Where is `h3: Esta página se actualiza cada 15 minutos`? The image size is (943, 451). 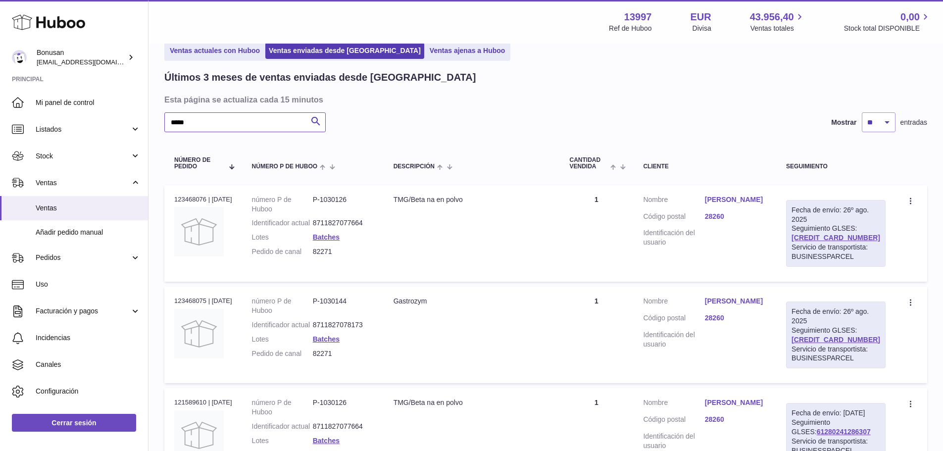 h3: Esta página se actualiza cada 15 minutos is located at coordinates (545, 100).